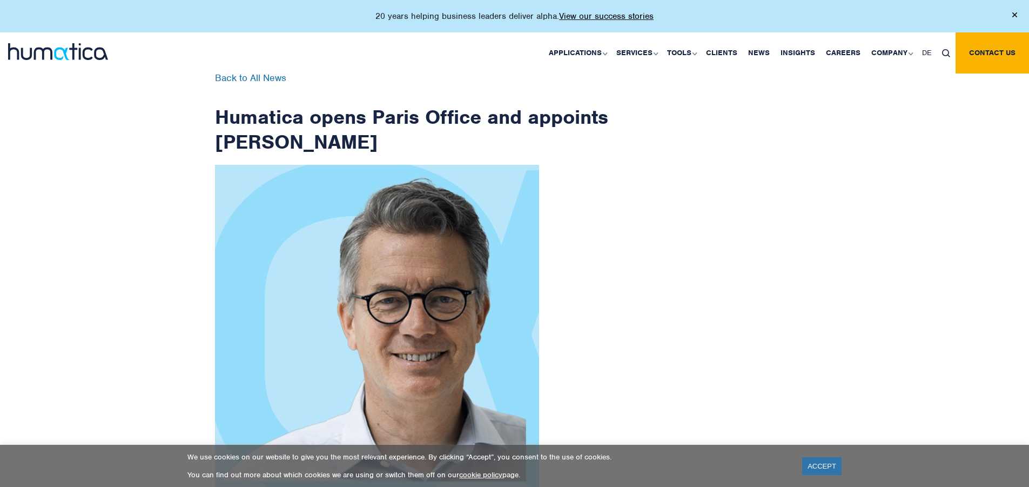  What do you see at coordinates (843, 53) in the screenshot?
I see `a: Careers` at bounding box center [843, 53].